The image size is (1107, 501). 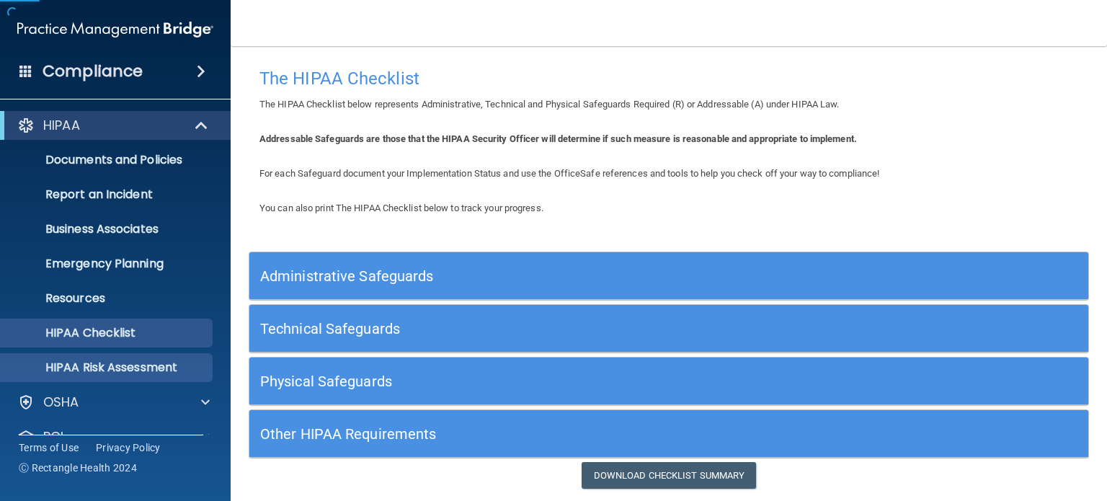 I want to click on a: HIPAA, so click(x=113, y=125).